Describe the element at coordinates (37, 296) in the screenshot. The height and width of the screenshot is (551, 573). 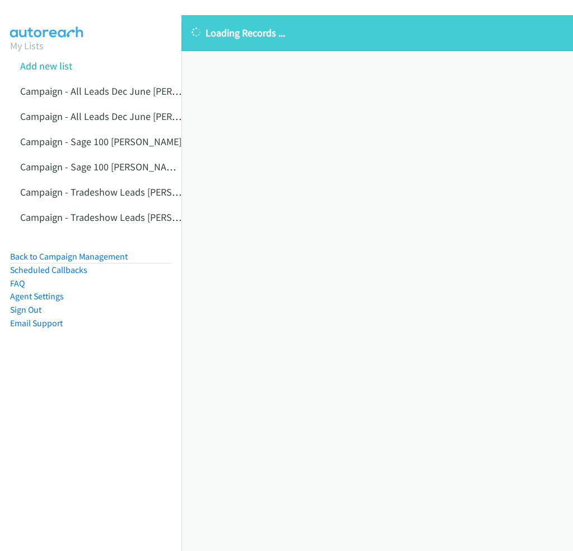
I see `a: Agent Settings` at that location.